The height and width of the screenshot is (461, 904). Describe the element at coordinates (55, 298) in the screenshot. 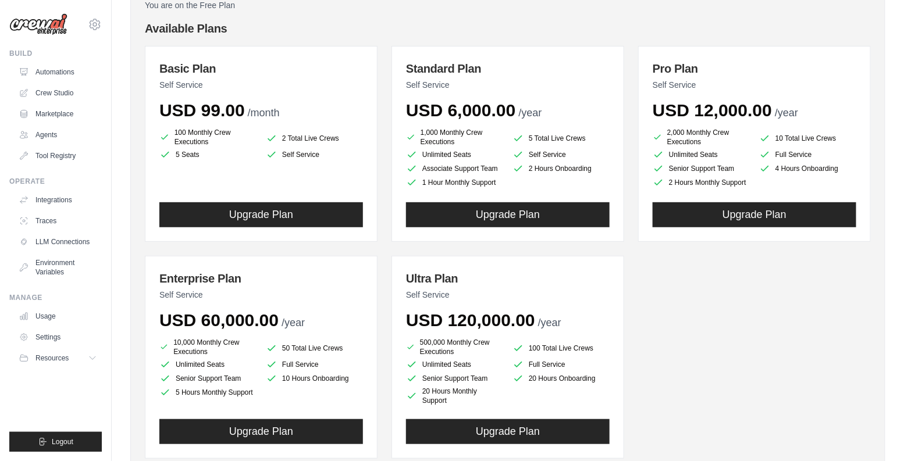

I see `div: Manage` at that location.